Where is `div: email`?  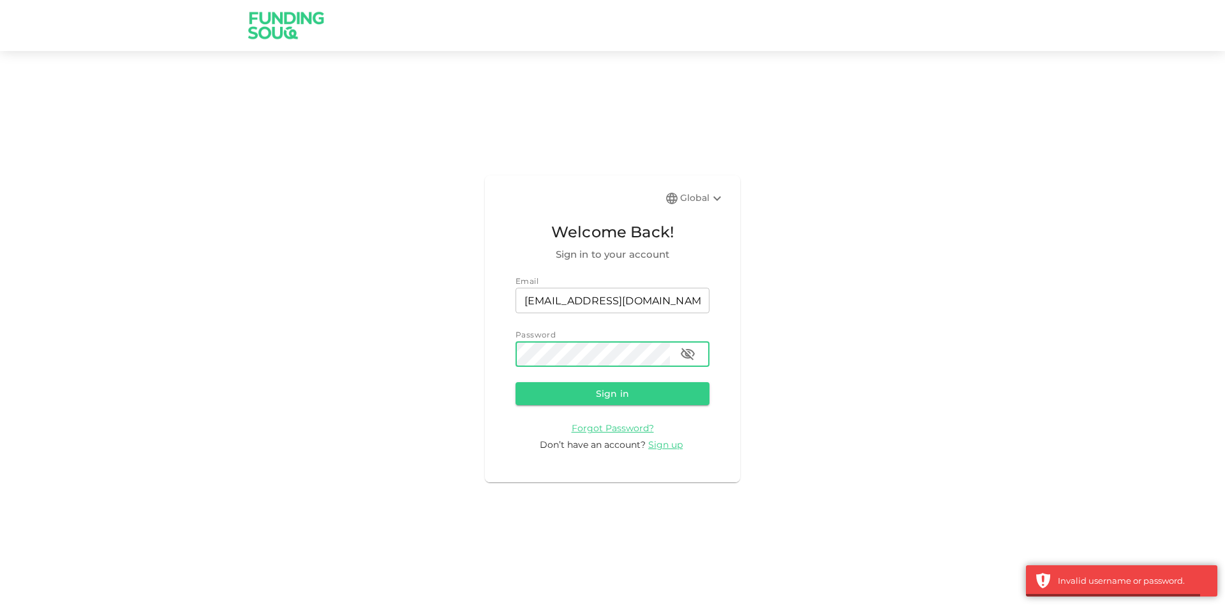 div: email is located at coordinates (613, 301).